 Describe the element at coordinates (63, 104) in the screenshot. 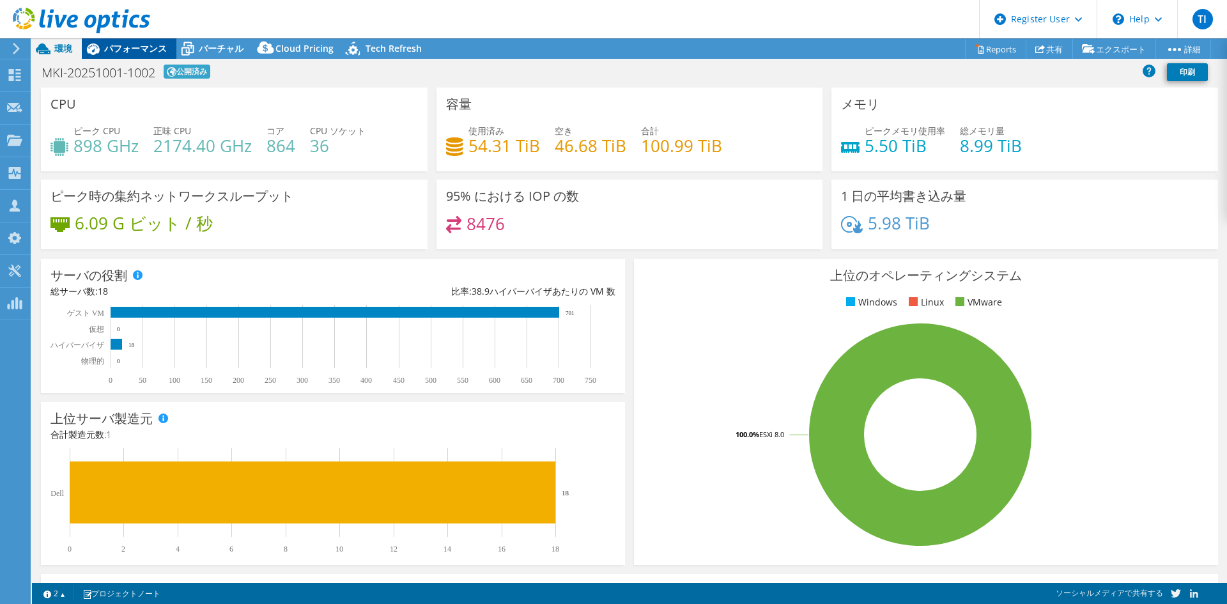

I see `h3: CPU` at that location.